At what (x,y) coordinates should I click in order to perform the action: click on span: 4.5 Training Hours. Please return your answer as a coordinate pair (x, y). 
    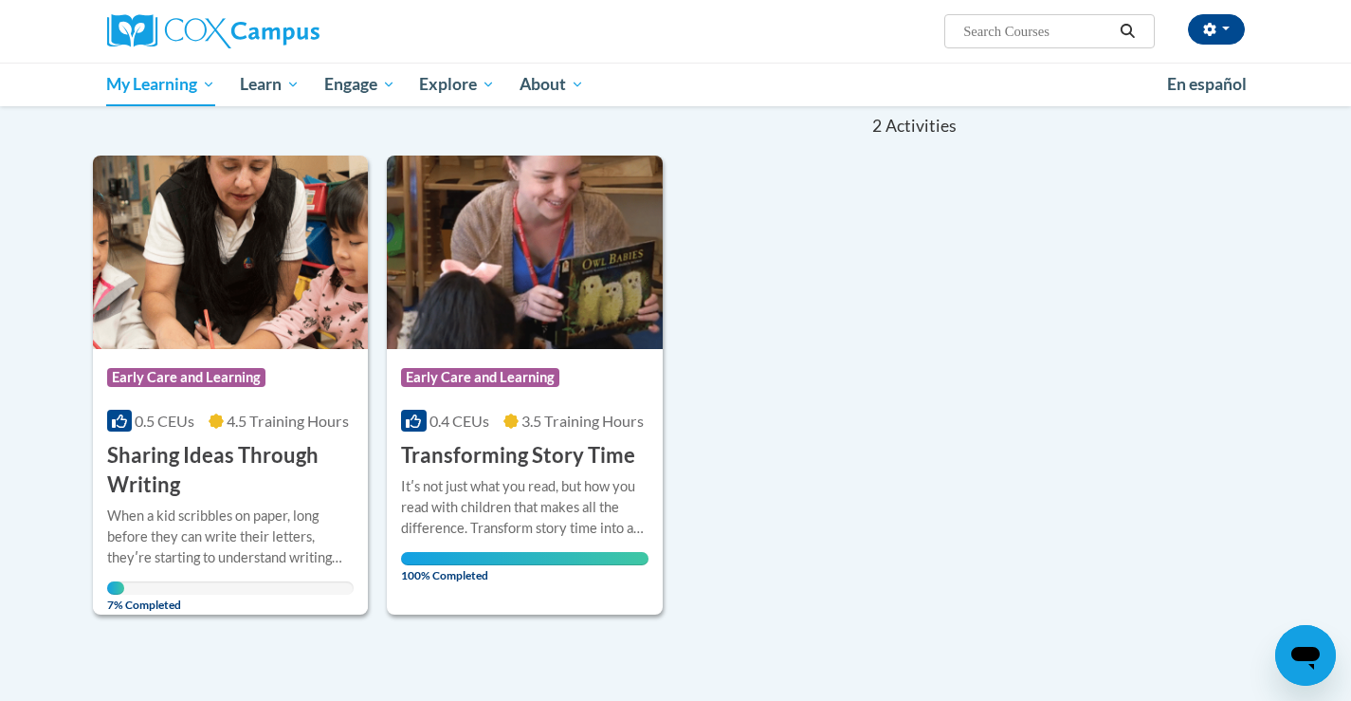
    Looking at the image, I should click on (287, 420).